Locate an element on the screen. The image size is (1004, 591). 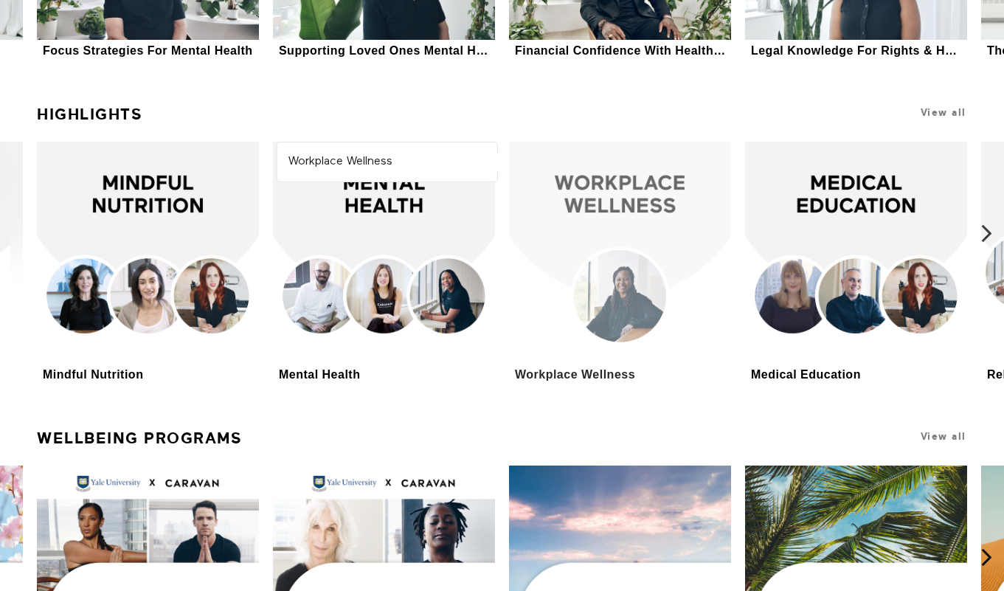
div: Financial Confidence With Healthcare Costs is located at coordinates (621, 50).